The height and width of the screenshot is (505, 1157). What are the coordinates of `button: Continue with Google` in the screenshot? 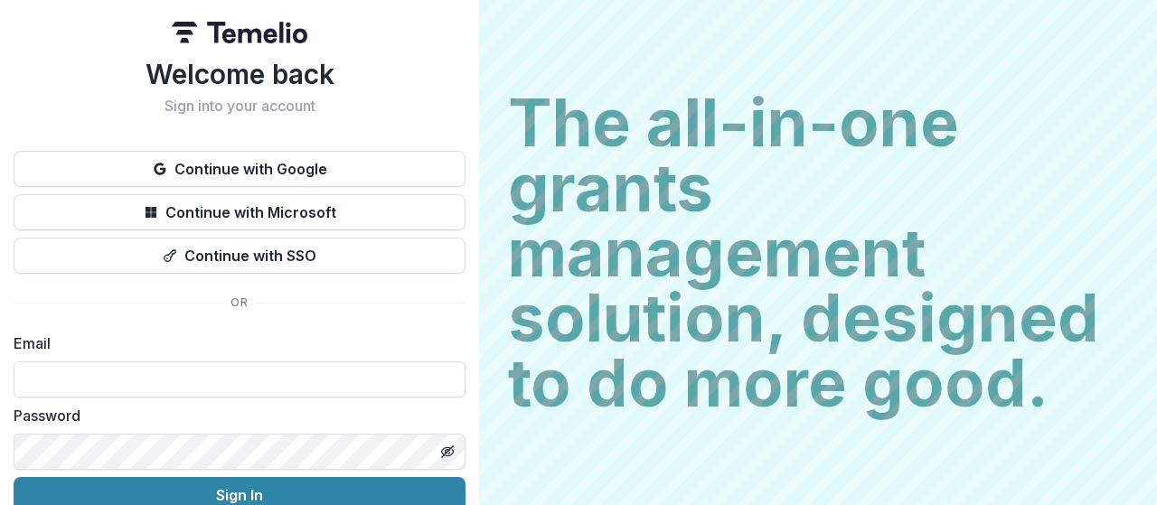 It's located at (240, 169).